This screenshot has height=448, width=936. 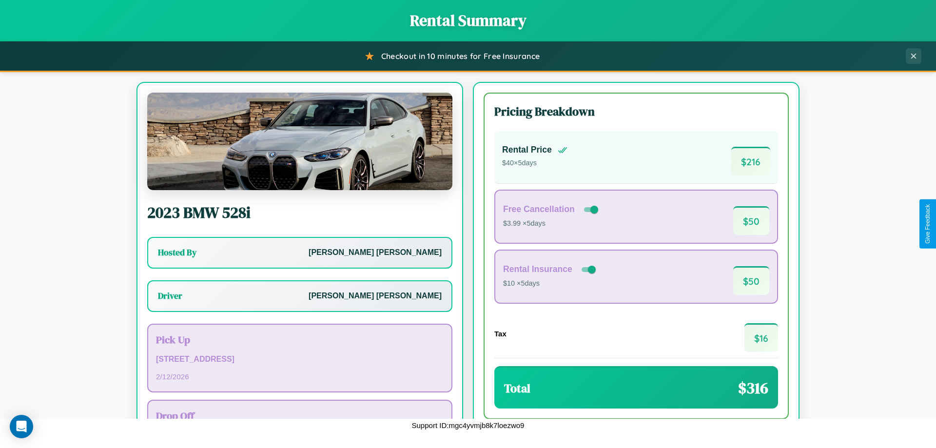 What do you see at coordinates (177, 252) in the screenshot?
I see `h3: Hosted By` at bounding box center [177, 252].